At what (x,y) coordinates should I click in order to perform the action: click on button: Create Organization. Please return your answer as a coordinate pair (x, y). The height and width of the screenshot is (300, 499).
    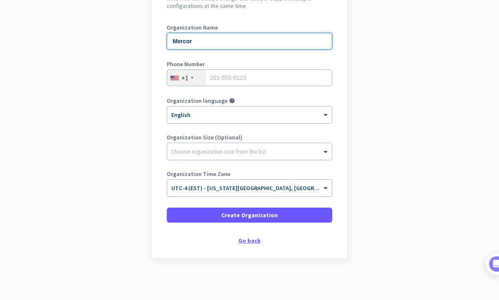
    Looking at the image, I should click on (250, 215).